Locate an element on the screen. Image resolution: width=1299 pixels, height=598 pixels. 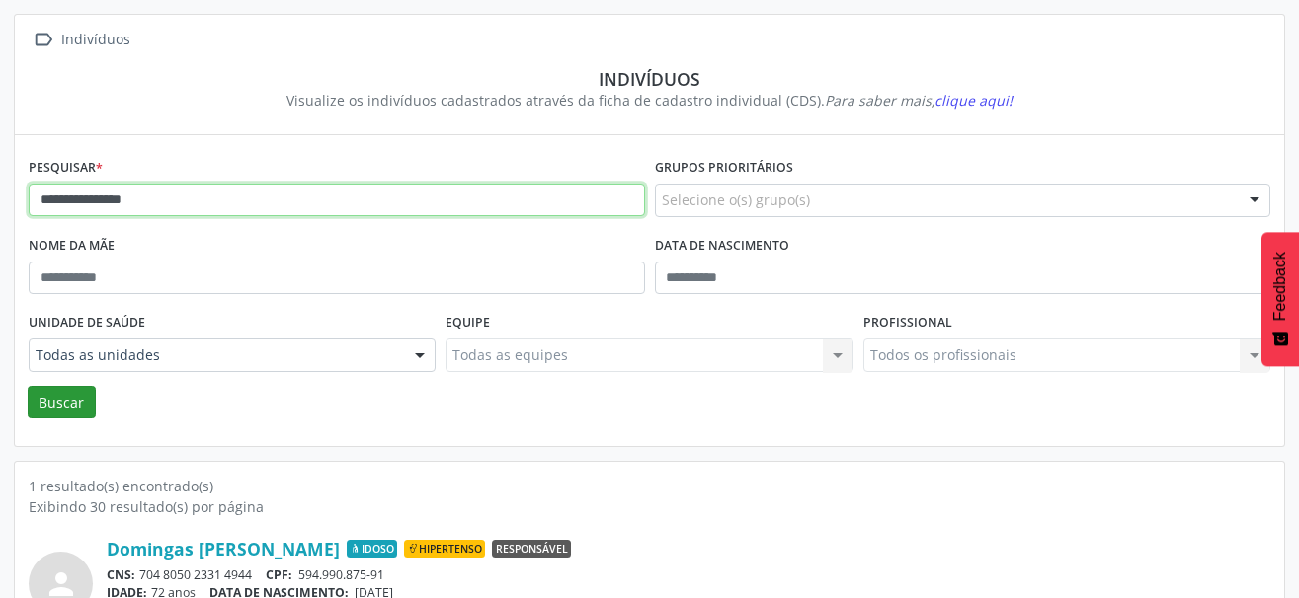
div: Exibindo 30 resultado(s) por página is located at coordinates (649, 507).